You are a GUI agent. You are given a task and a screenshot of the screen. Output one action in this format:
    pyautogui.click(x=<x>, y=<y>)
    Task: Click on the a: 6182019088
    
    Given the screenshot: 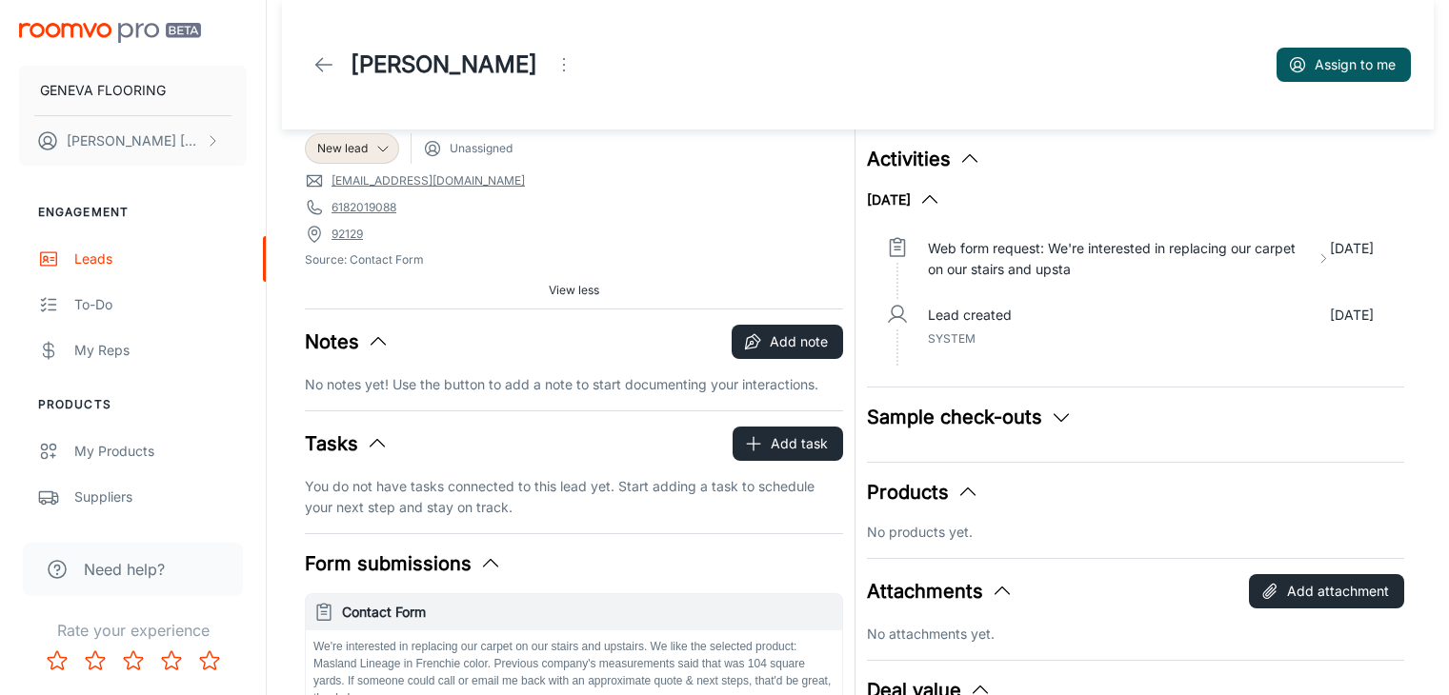 What is the action you would take?
    pyautogui.click(x=364, y=208)
    